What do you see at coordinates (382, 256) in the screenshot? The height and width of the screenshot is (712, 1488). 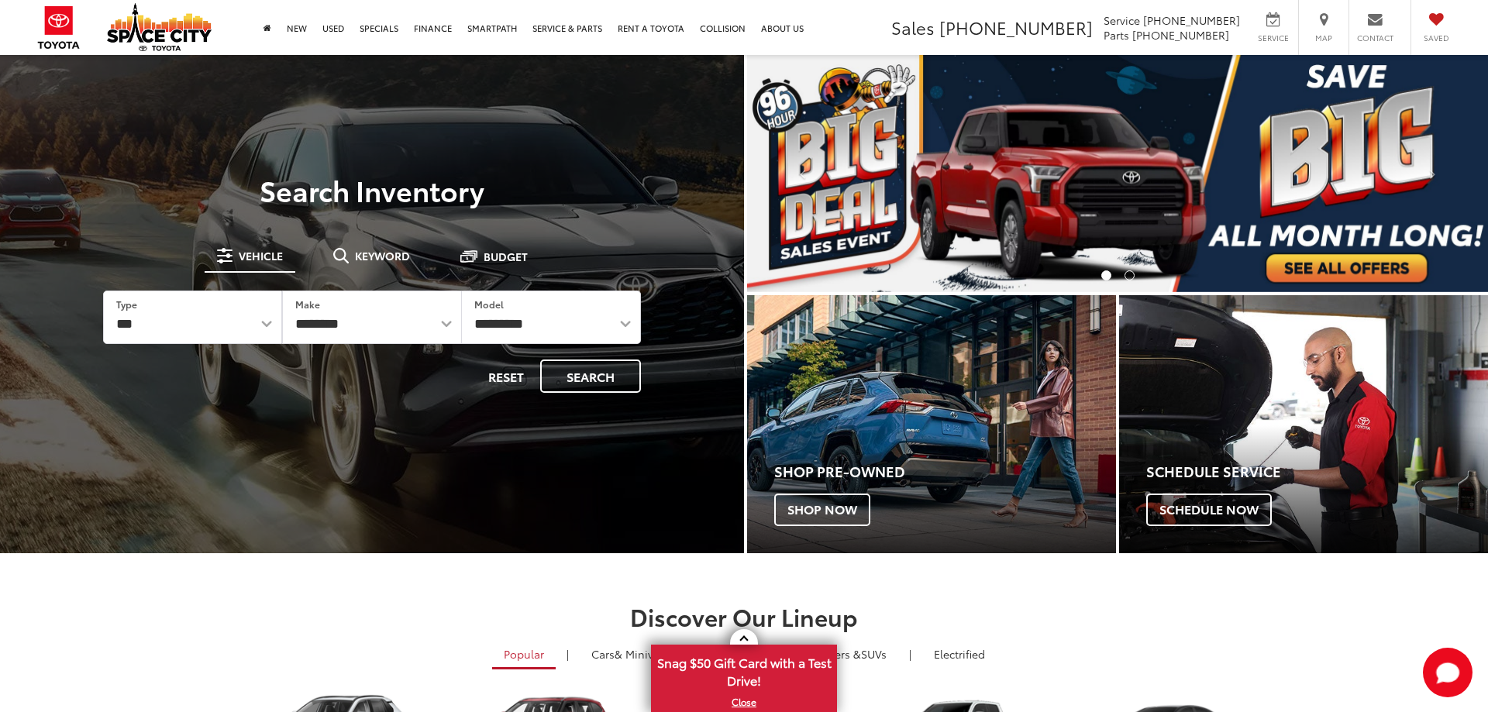 I see `span: Keyword` at bounding box center [382, 256].